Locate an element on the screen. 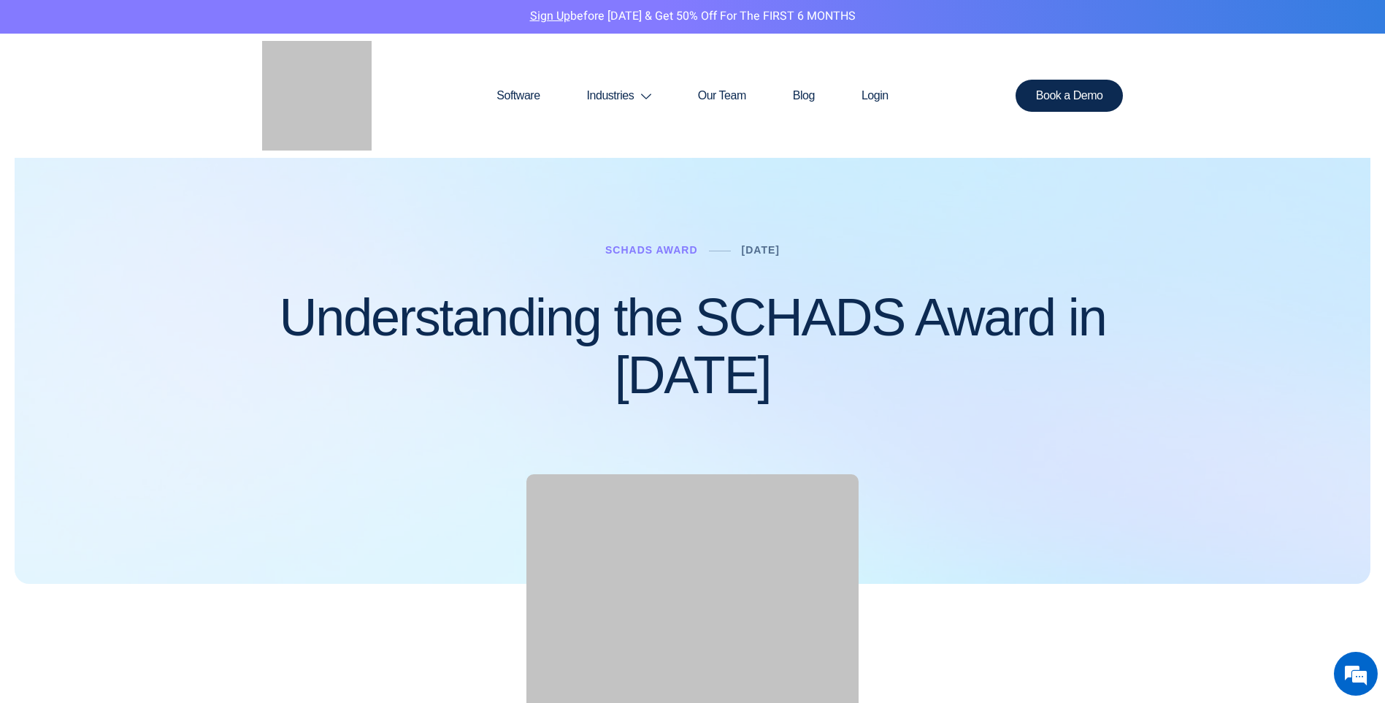 The height and width of the screenshot is (703, 1385). a: Book a Demo is located at coordinates (1070, 96).